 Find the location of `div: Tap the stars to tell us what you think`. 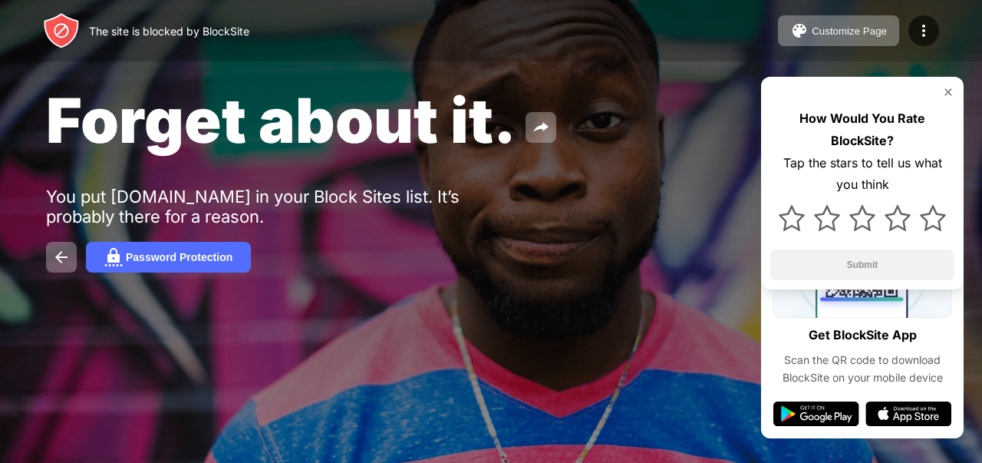

div: Tap the stars to tell us what you think is located at coordinates (863, 174).